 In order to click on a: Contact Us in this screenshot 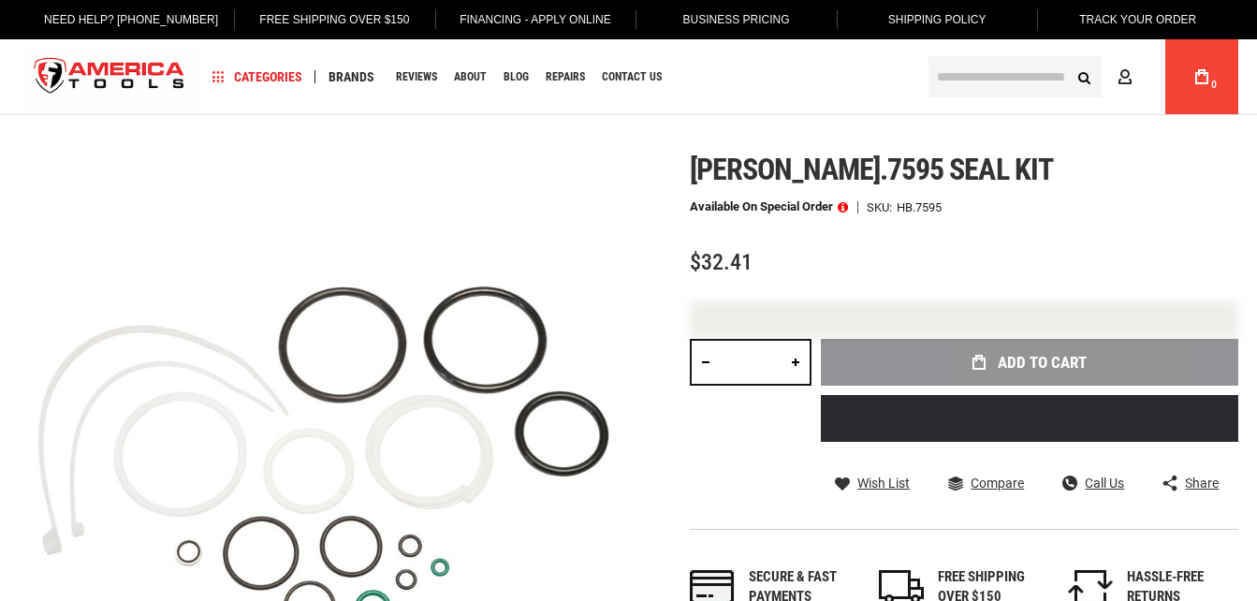, I will do `click(632, 77)`.